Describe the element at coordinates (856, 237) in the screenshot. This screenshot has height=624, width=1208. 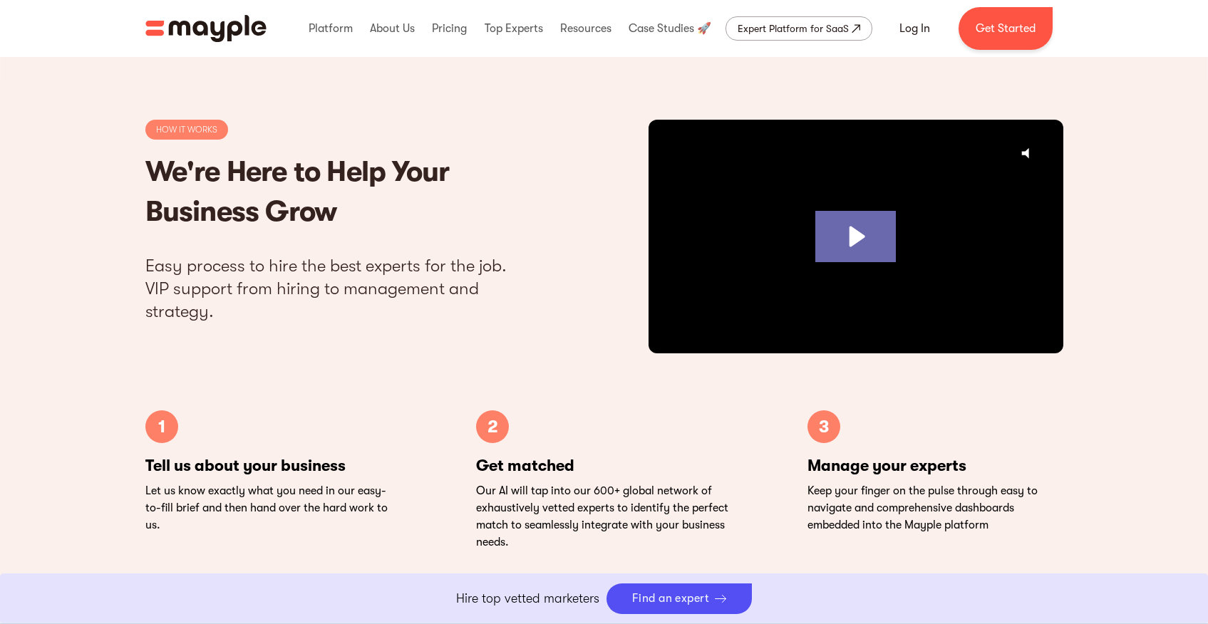
I see `button: Play Video: Mayple. Your Digital Marketing Home.` at that location.